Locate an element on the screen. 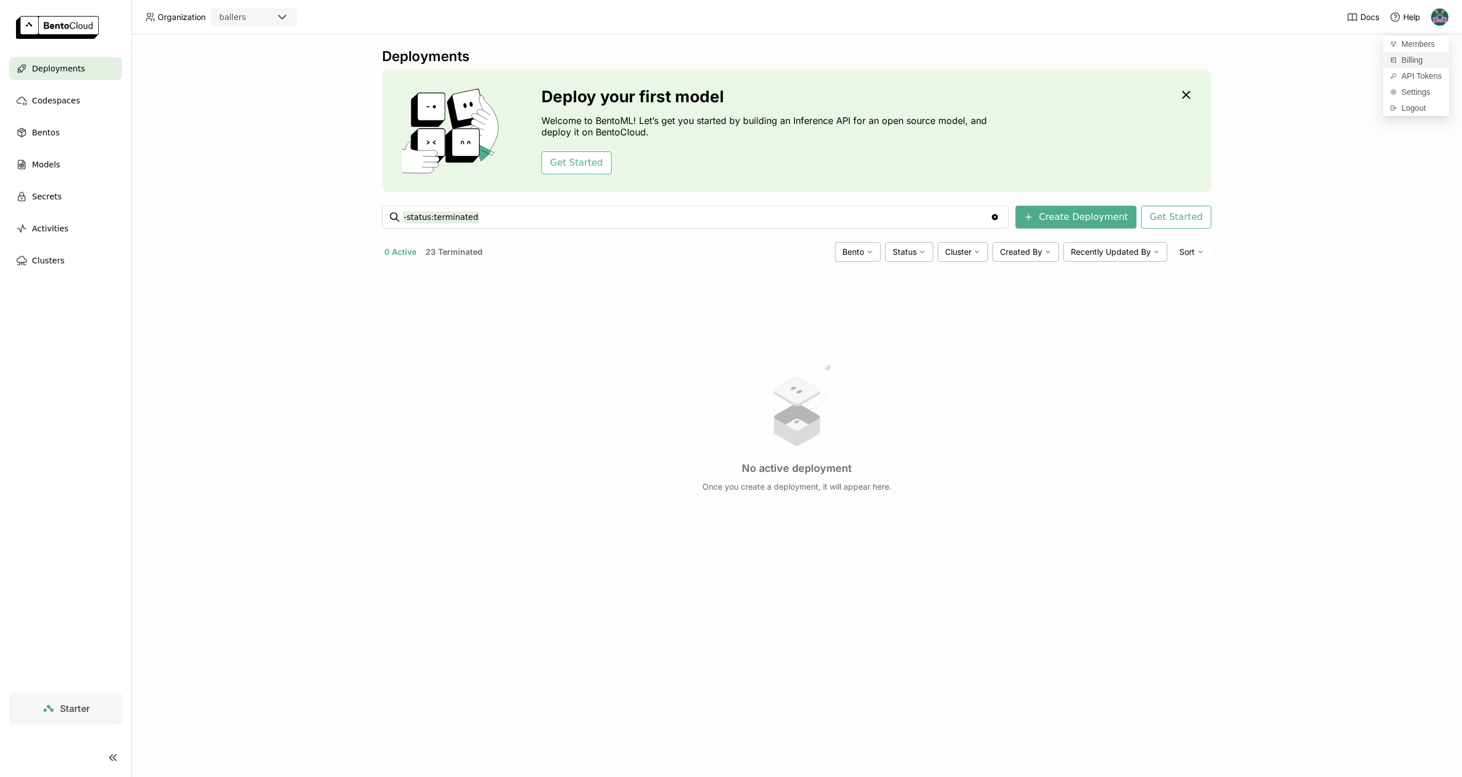 The height and width of the screenshot is (777, 1462). span: Help is located at coordinates (1412, 17).